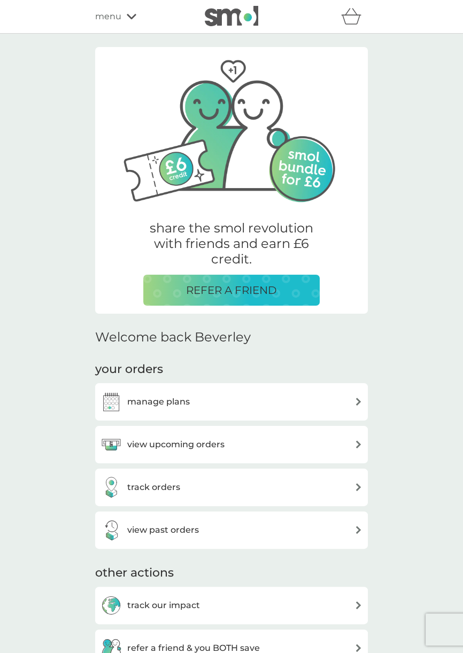 The image size is (463, 653). What do you see at coordinates (163, 605) in the screenshot?
I see `h3: track our impact` at bounding box center [163, 605].